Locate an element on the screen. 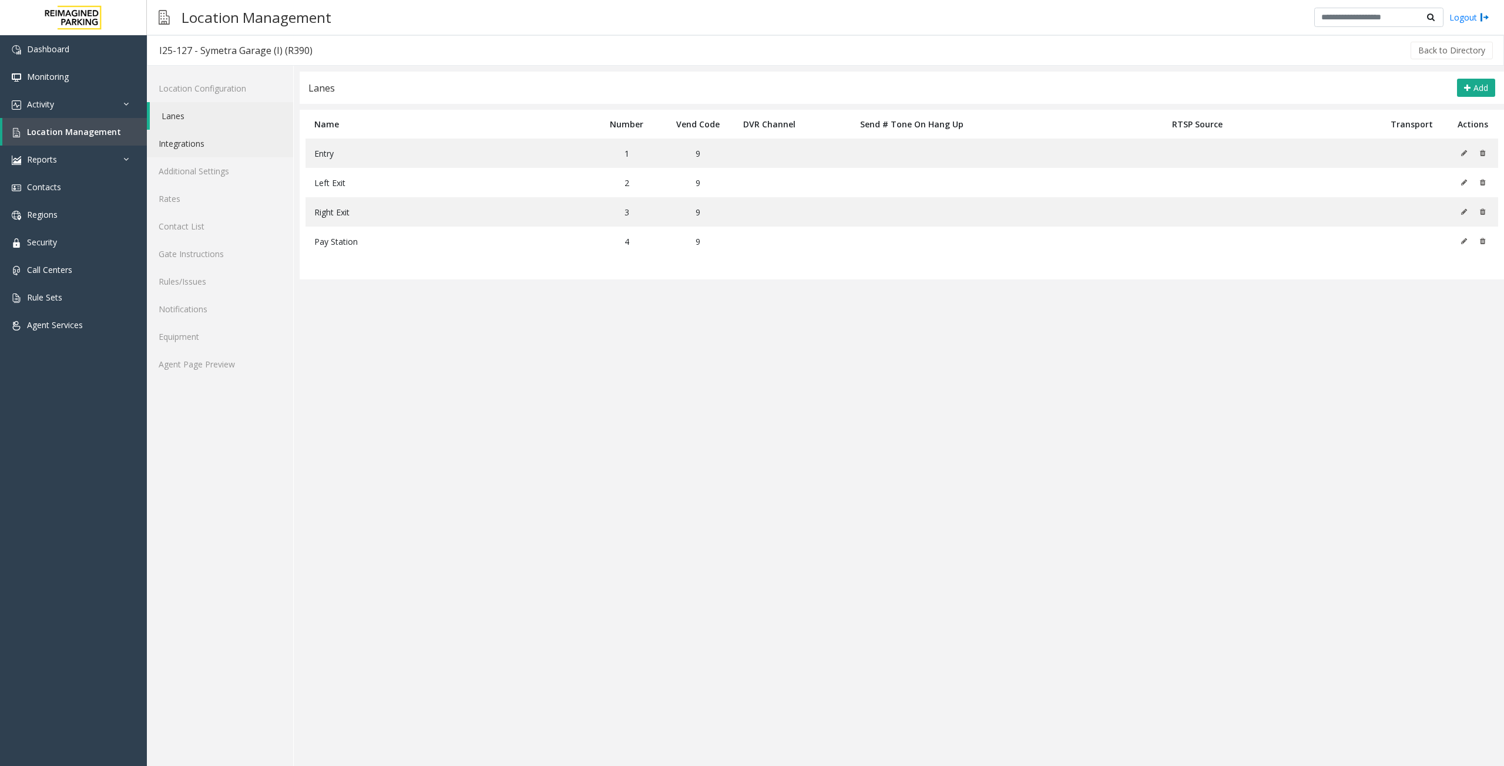 This screenshot has width=1504, height=766. td: 4 is located at coordinates (626, 241).